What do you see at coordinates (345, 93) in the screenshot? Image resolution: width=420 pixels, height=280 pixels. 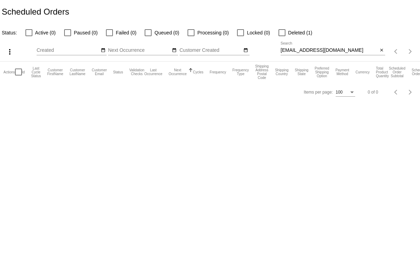 I see `mat-select: Items per page:` at bounding box center [345, 93].